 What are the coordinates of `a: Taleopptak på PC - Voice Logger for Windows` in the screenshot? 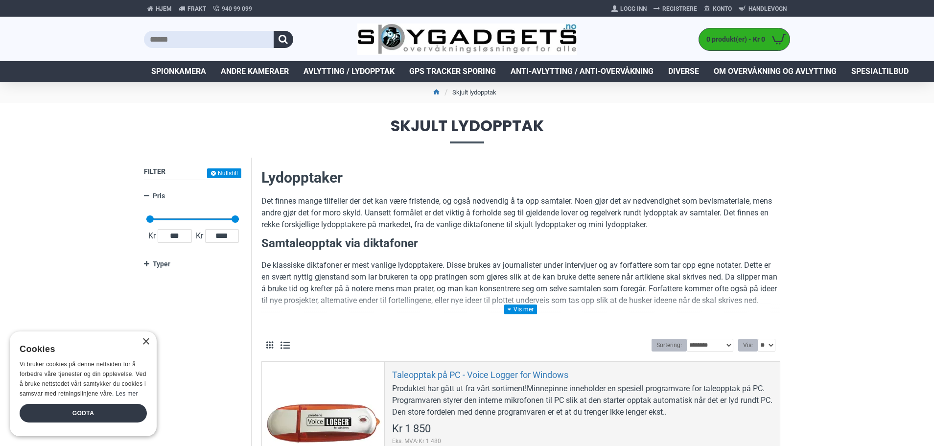 It's located at (480, 374).